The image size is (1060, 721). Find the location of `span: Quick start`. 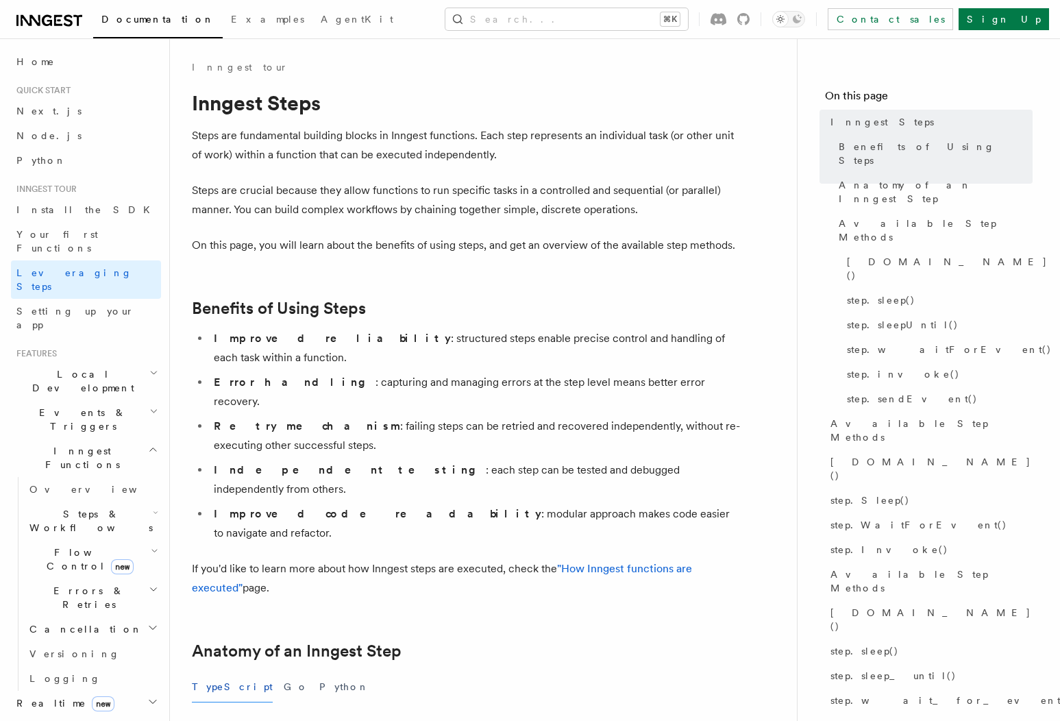

span: Quick start is located at coordinates (40, 90).